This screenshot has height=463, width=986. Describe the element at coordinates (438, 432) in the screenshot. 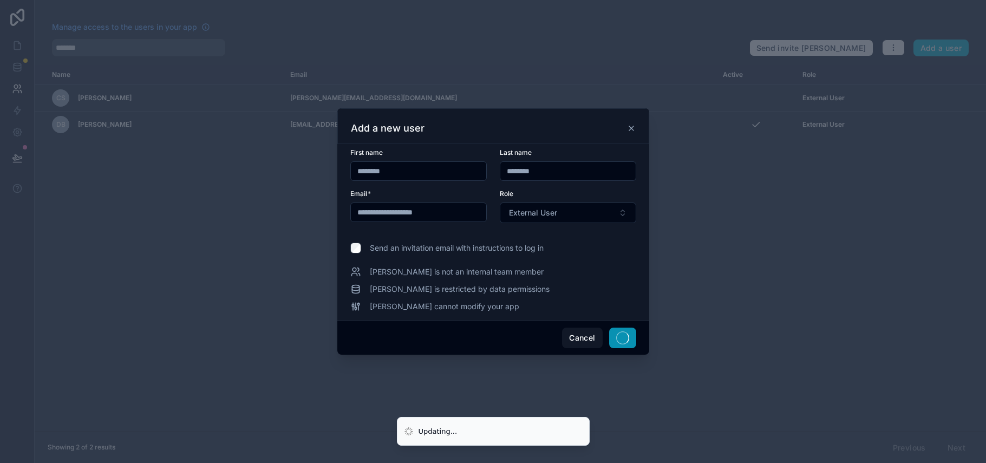

I see `div: Updating...` at that location.